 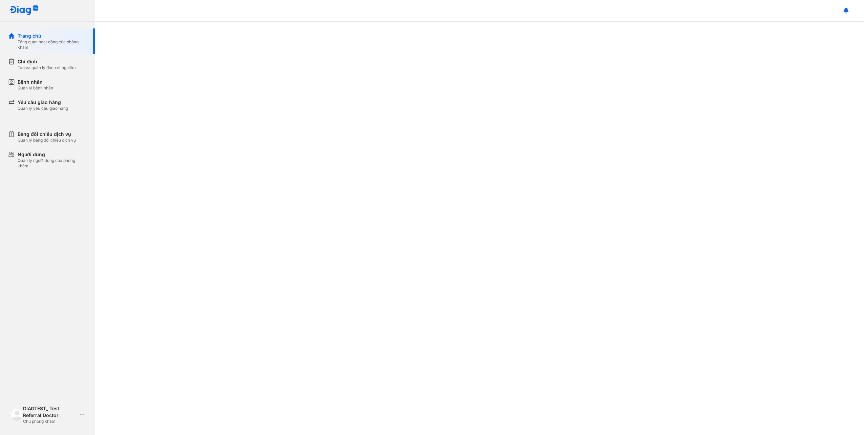 I want to click on div: Bảng đối chiếu dịch vụ, so click(x=47, y=134).